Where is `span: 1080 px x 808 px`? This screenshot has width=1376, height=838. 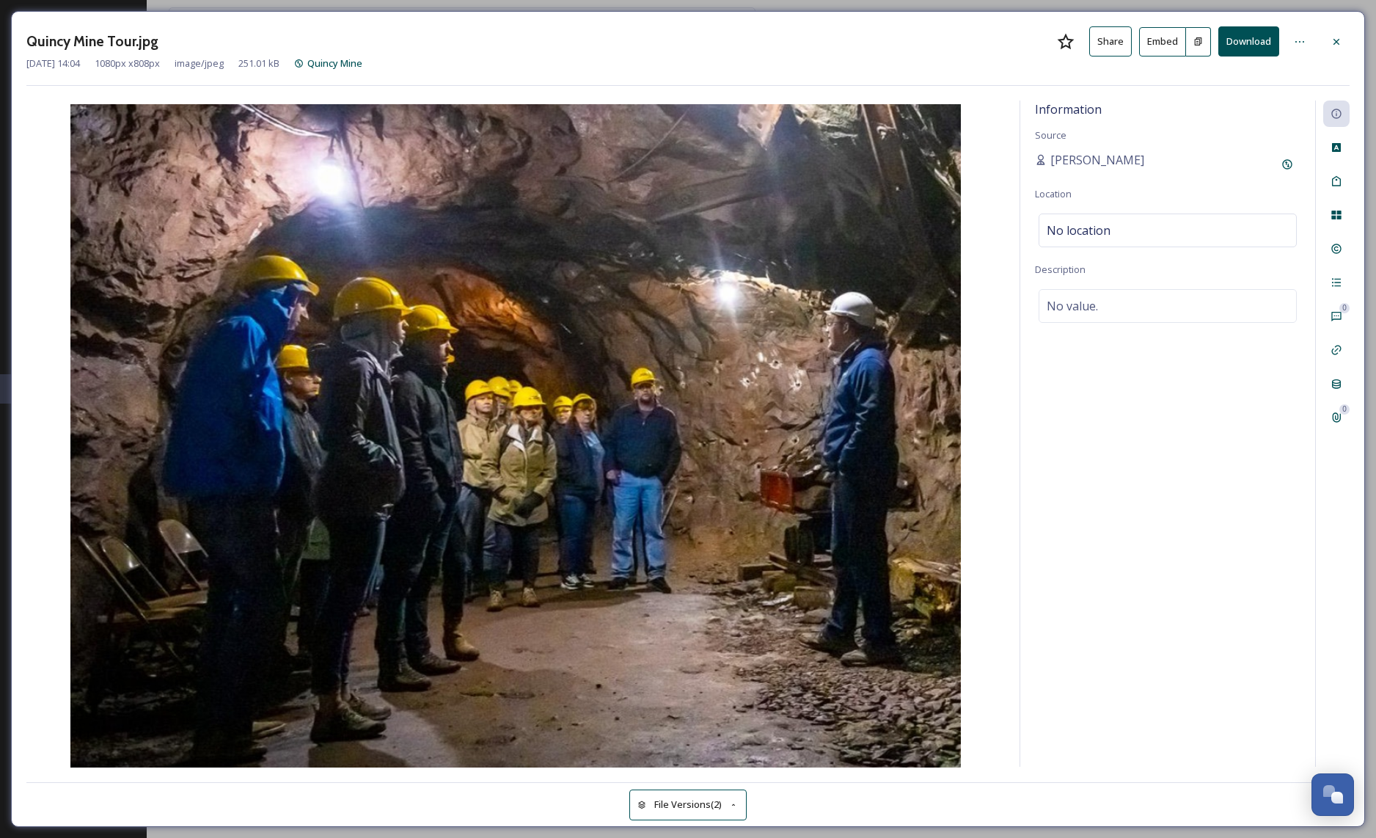 span: 1080 px x 808 px is located at coordinates (127, 63).